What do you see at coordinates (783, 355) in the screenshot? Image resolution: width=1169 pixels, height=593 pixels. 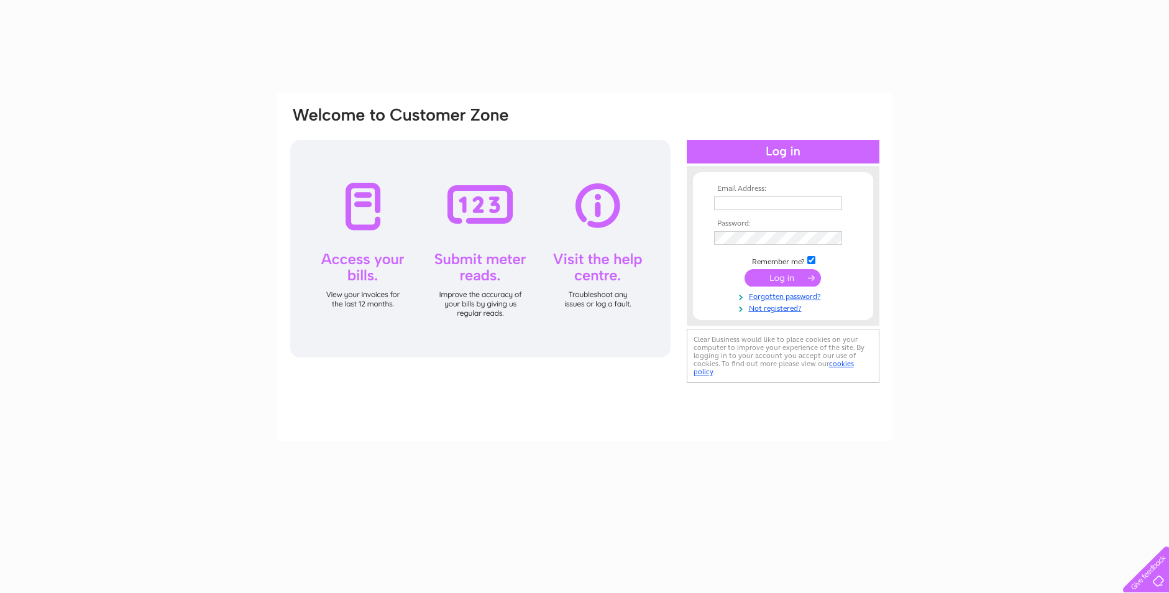 I see `div: Clear Business would like to place cookies on your computer to improve your experience of the sit...` at bounding box center [783, 355].